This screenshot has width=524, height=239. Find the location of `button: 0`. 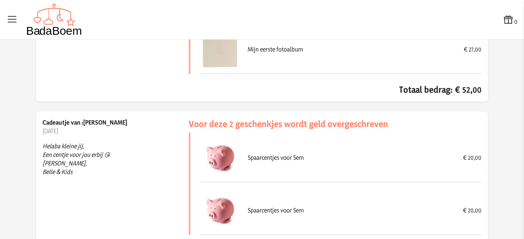

button: 0 is located at coordinates (510, 20).